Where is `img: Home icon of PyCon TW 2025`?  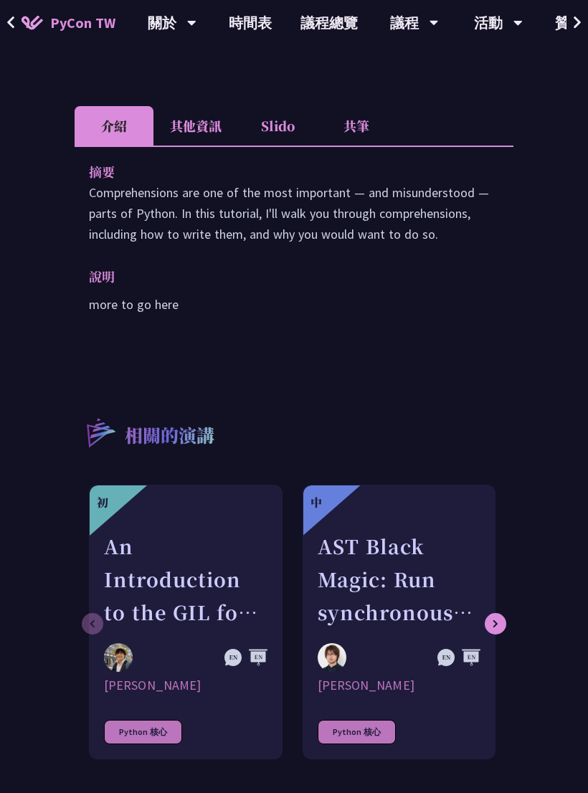
img: Home icon of PyCon TW 2025 is located at coordinates (32, 23).